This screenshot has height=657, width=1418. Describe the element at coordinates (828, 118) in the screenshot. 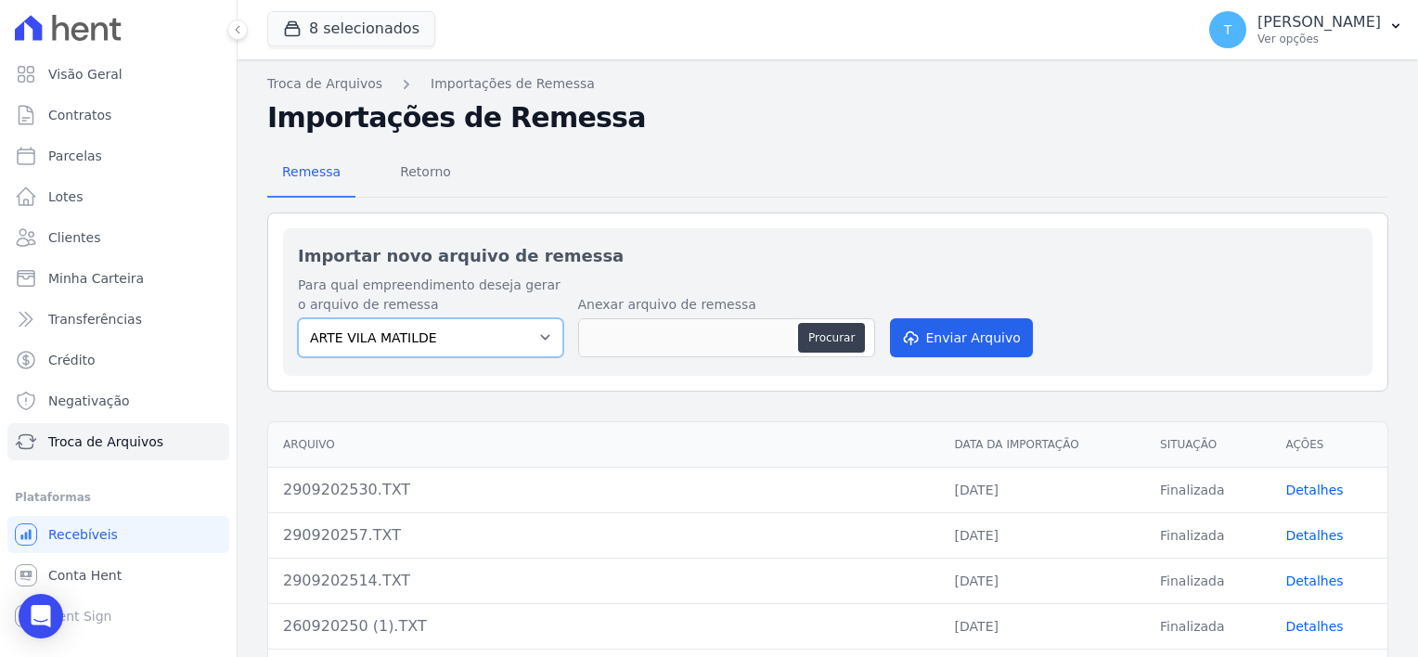

I see `h2: Importações de Remessa` at that location.